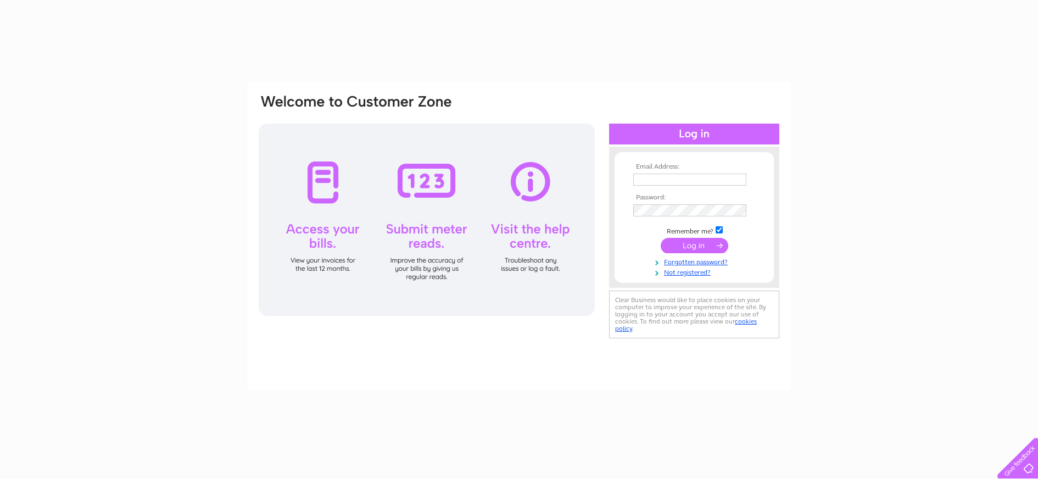 The height and width of the screenshot is (479, 1038). Describe the element at coordinates (695, 261) in the screenshot. I see `a: Forgotten password?` at that location.